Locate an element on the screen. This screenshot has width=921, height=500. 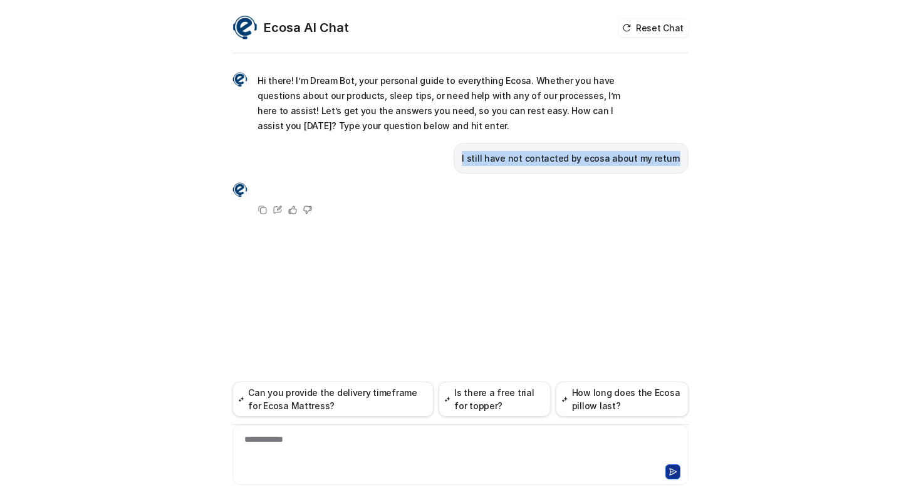
button: How long does the Ecosa pillow last? is located at coordinates (622, 399).